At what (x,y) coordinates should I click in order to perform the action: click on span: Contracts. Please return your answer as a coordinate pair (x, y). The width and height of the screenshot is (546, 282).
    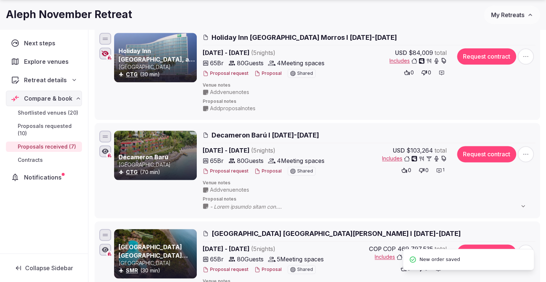
    Looking at the image, I should click on (30, 160).